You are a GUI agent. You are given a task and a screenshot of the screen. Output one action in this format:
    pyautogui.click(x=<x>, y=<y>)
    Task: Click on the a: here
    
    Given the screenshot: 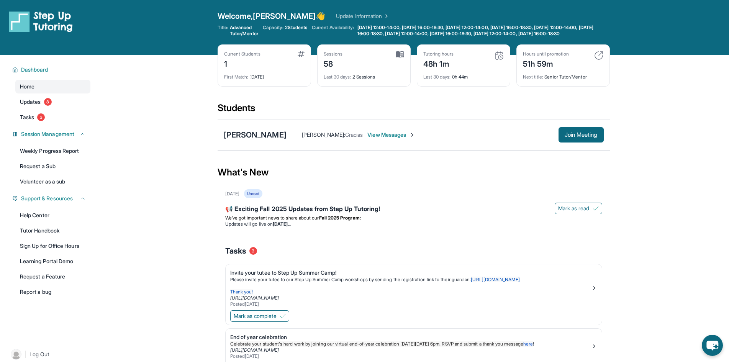 What is the action you would take?
    pyautogui.click(x=528, y=343)
    